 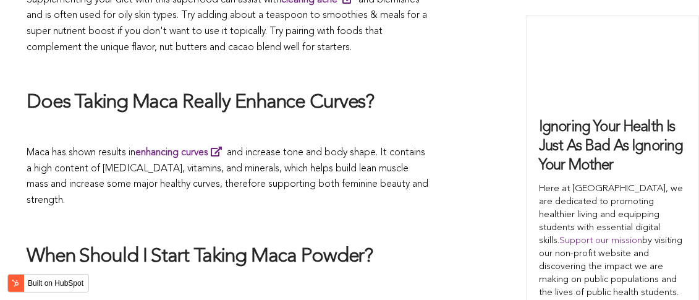 I want to click on h2: When Should I Start Taking Maca Powder?, so click(x=228, y=257).